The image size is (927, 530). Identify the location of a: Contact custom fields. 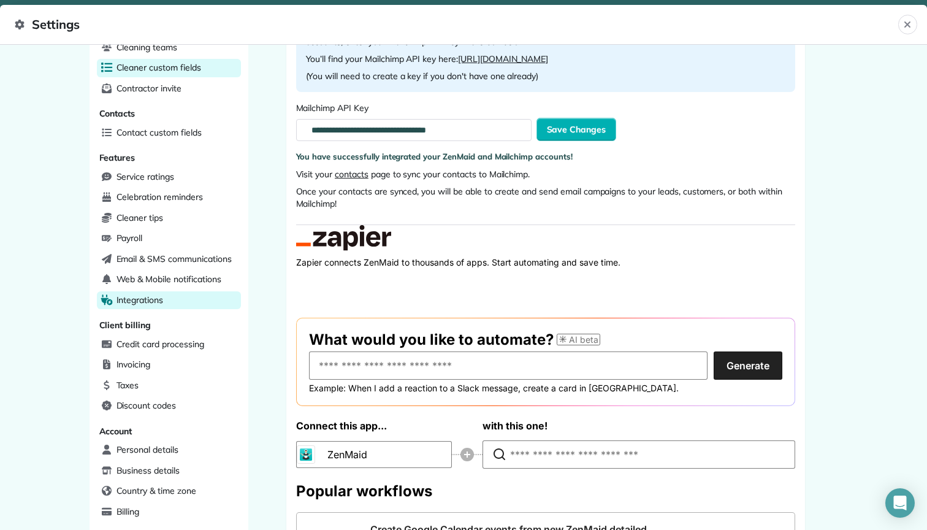
(169, 133).